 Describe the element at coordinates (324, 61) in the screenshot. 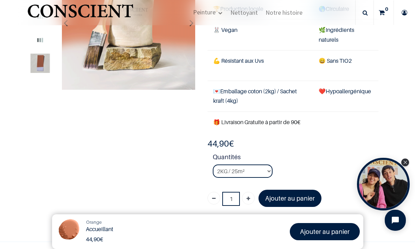

I see `span: 😄 S` at that location.